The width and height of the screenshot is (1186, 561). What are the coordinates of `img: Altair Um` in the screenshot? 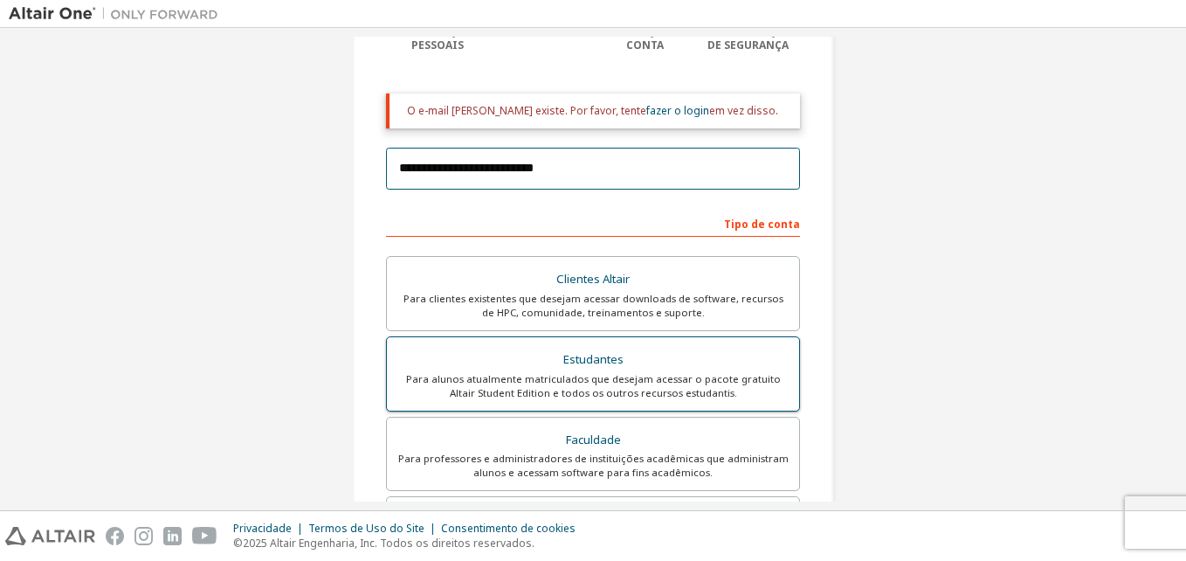 It's located at (118, 14).